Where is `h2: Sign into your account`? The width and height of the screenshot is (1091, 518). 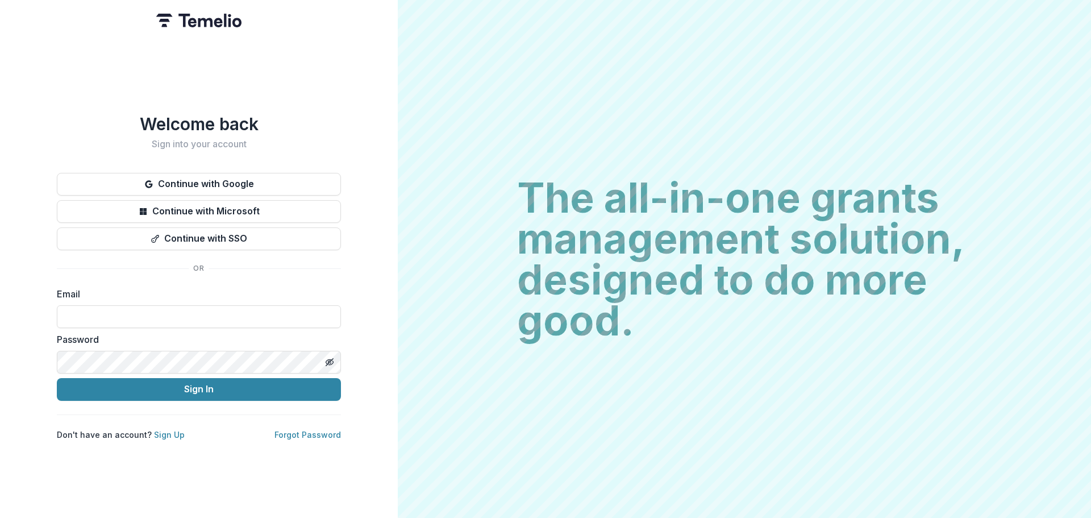 h2: Sign into your account is located at coordinates (199, 144).